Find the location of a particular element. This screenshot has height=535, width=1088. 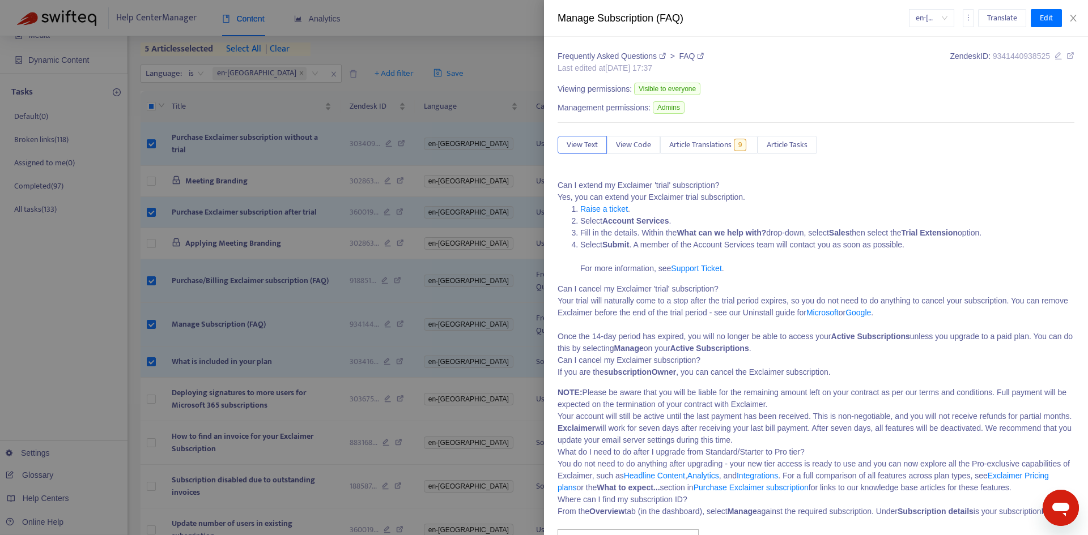

strong: Sales is located at coordinates (839, 233).